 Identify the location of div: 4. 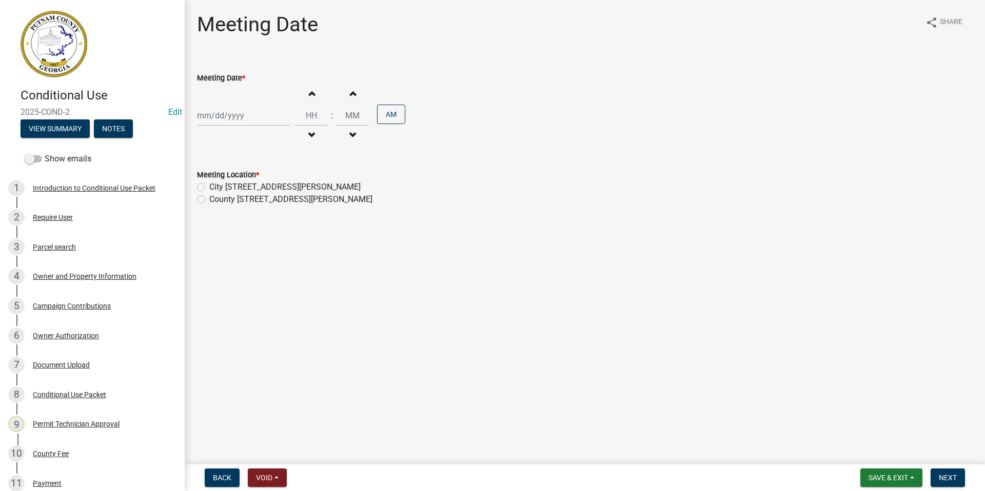
(16, 276).